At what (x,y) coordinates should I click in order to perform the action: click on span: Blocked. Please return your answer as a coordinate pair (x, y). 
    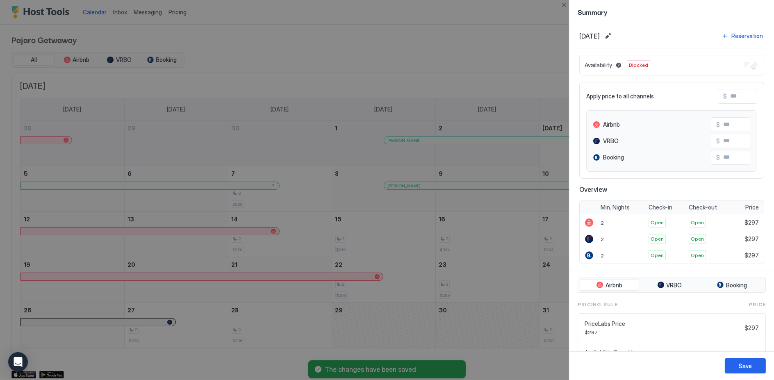
    Looking at the image, I should click on (638, 65).